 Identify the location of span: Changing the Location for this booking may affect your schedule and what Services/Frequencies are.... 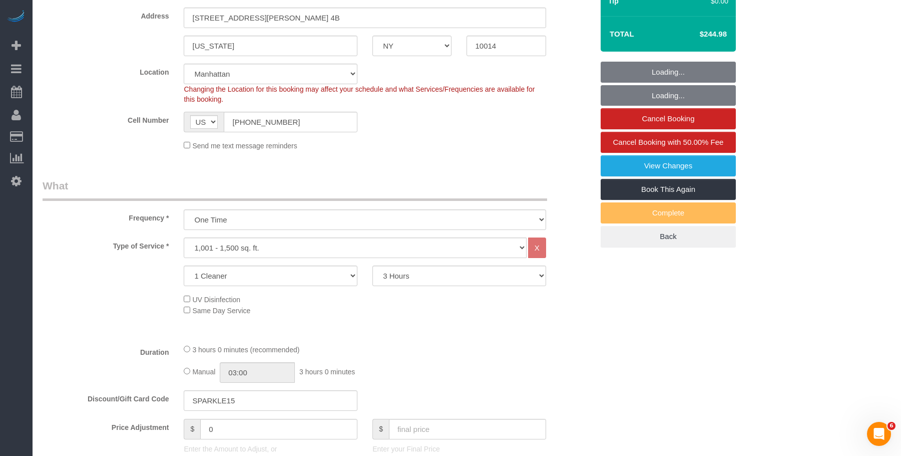
(359, 94).